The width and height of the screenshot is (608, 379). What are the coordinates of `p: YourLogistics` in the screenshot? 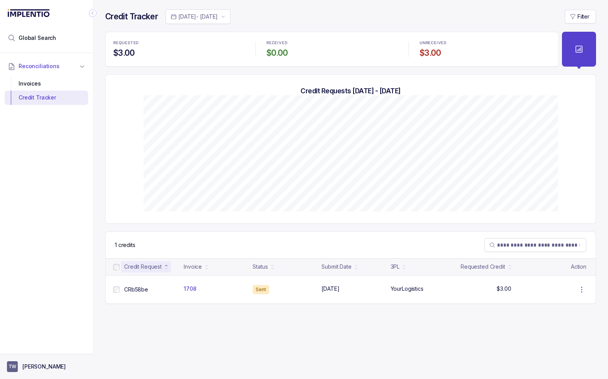 It's located at (407, 289).